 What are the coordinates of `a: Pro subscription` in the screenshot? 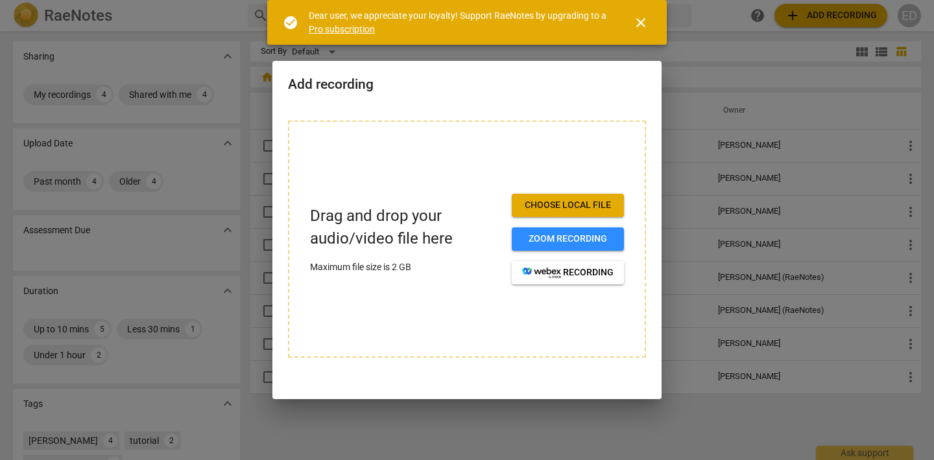 It's located at (342, 29).